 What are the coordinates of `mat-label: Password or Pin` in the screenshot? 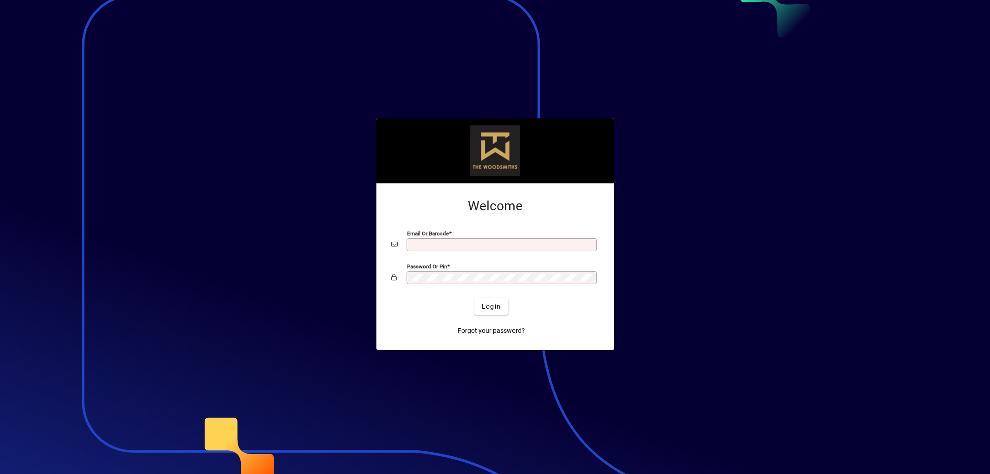 It's located at (427, 266).